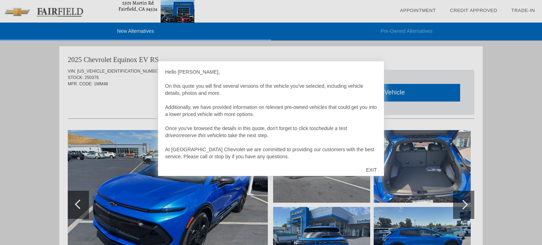 Image resolution: width=542 pixels, height=245 pixels. Describe the element at coordinates (371, 170) in the screenshot. I see `div: EXIT` at that location.